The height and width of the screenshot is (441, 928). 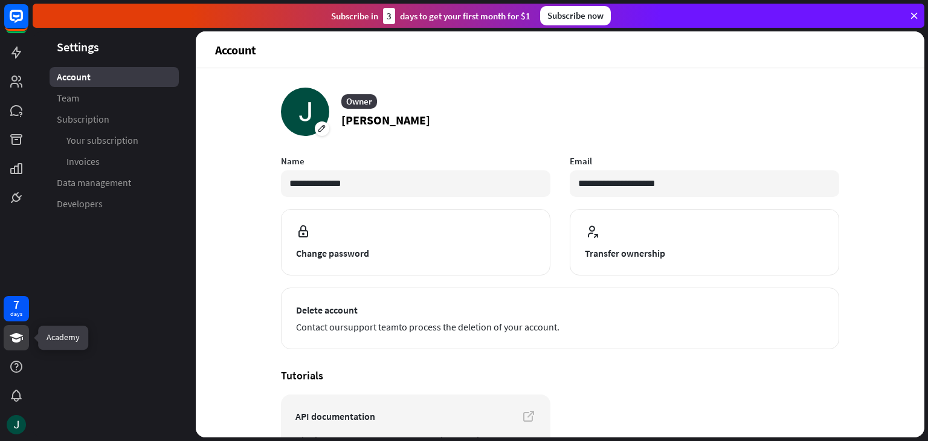 What do you see at coordinates (416, 161) in the screenshot?
I see `label: Name` at bounding box center [416, 161].